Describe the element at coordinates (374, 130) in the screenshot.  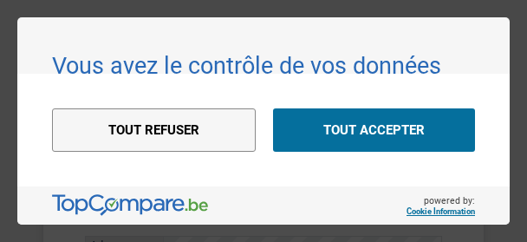
I see `button: Tout accepter` at that location.